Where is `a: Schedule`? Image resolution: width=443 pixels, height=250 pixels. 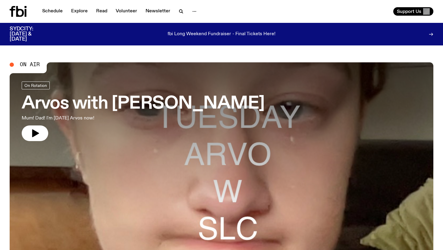 a: Schedule is located at coordinates (52, 11).